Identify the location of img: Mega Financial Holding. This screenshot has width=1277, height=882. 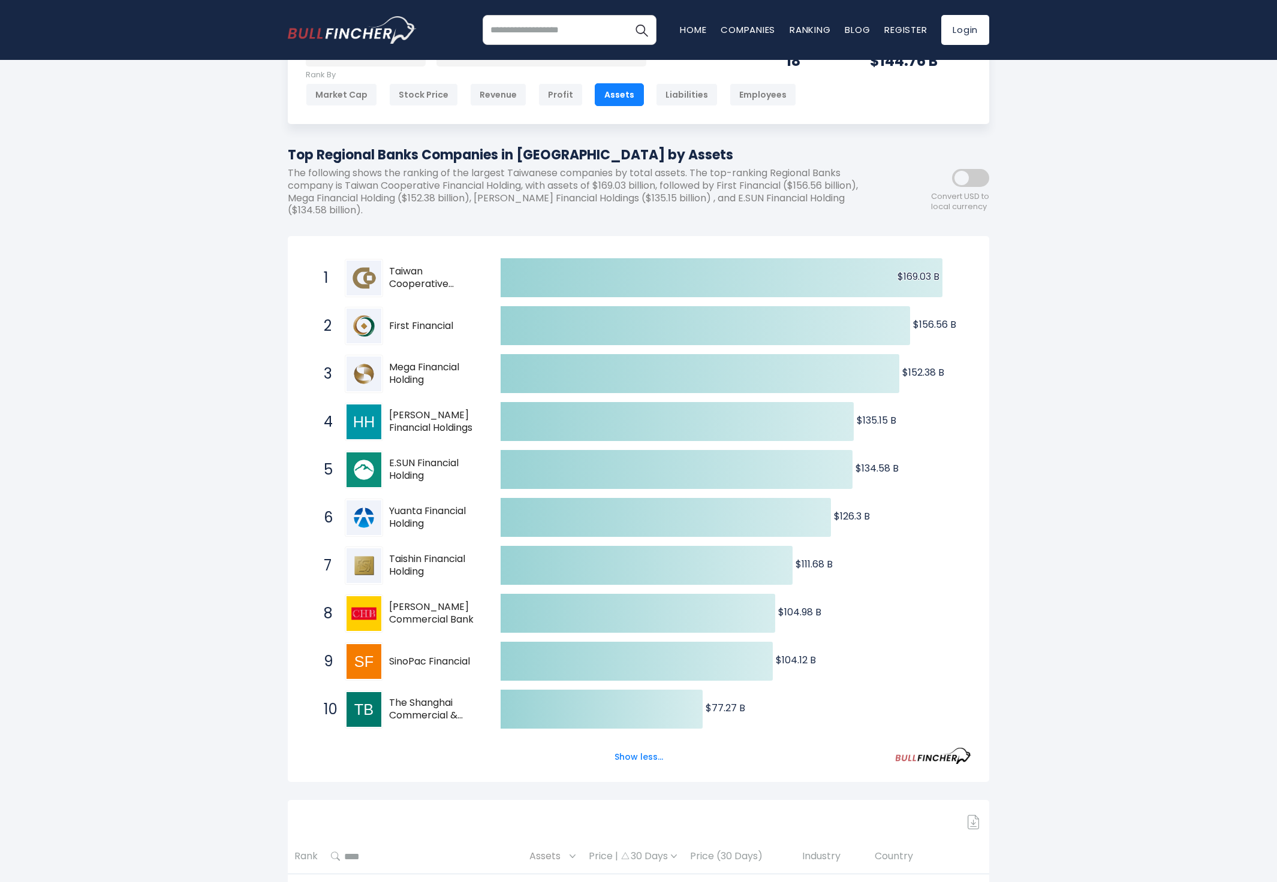
(364, 374).